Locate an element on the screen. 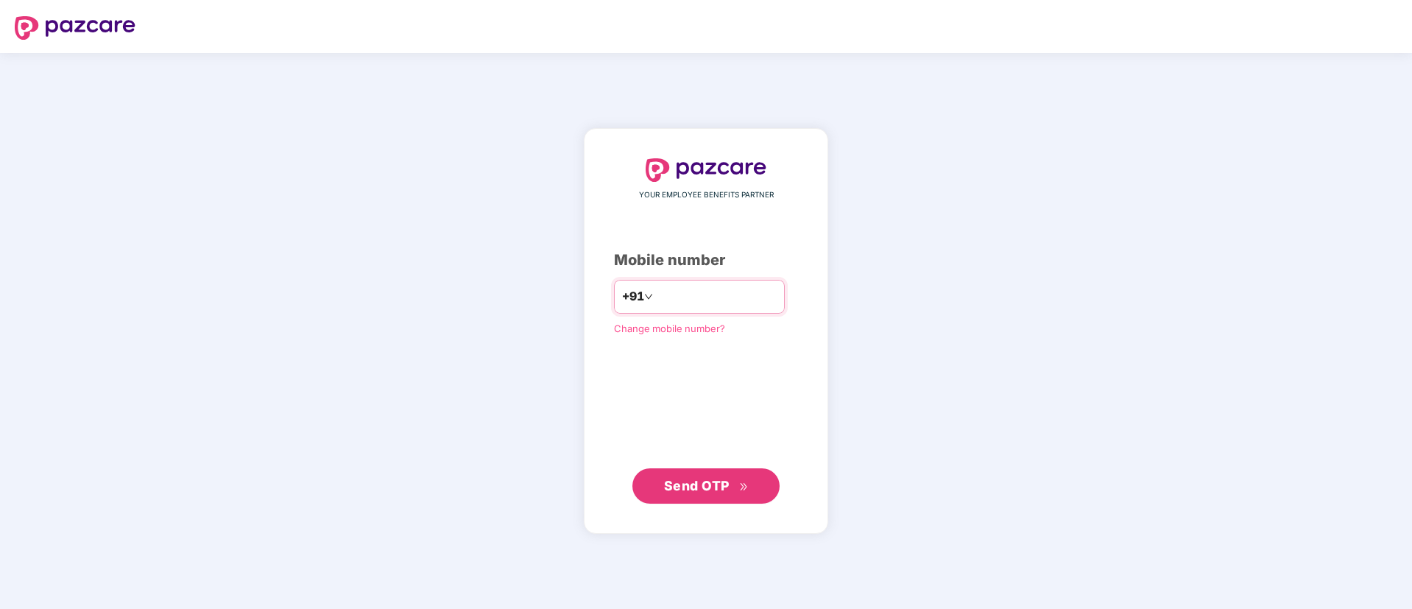 Image resolution: width=1412 pixels, height=609 pixels. a: Change mobile number? is located at coordinates (669, 328).